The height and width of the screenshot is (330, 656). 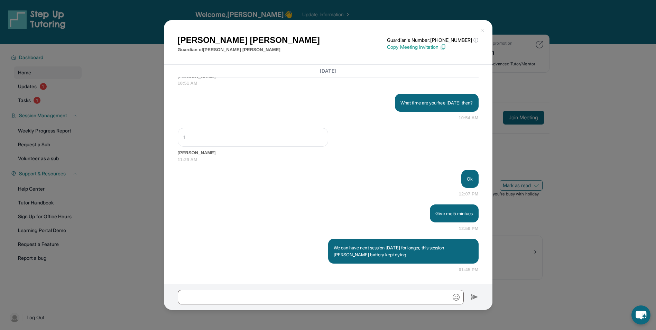 What do you see at coordinates (456, 297) in the screenshot?
I see `img: Emoji` at bounding box center [456, 297].